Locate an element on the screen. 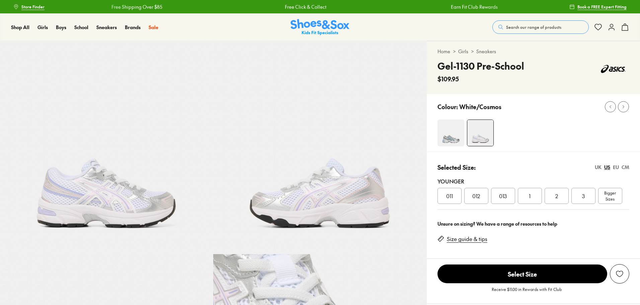 The height and width of the screenshot is (305, 640). img: SNS_Logo_Responsive.svg is located at coordinates (320, 27).